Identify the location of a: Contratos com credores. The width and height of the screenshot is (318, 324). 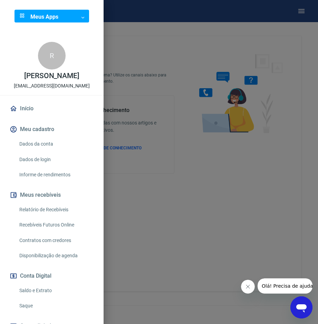
(56, 240).